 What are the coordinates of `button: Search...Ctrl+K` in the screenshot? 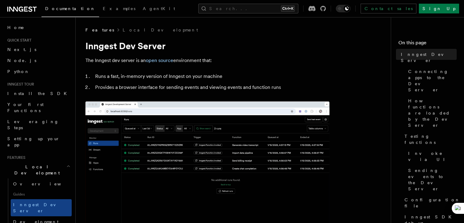 It's located at (248, 9).